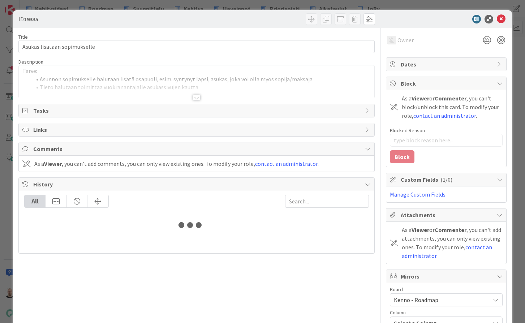 The image size is (525, 323). I want to click on span: Board, so click(396, 289).